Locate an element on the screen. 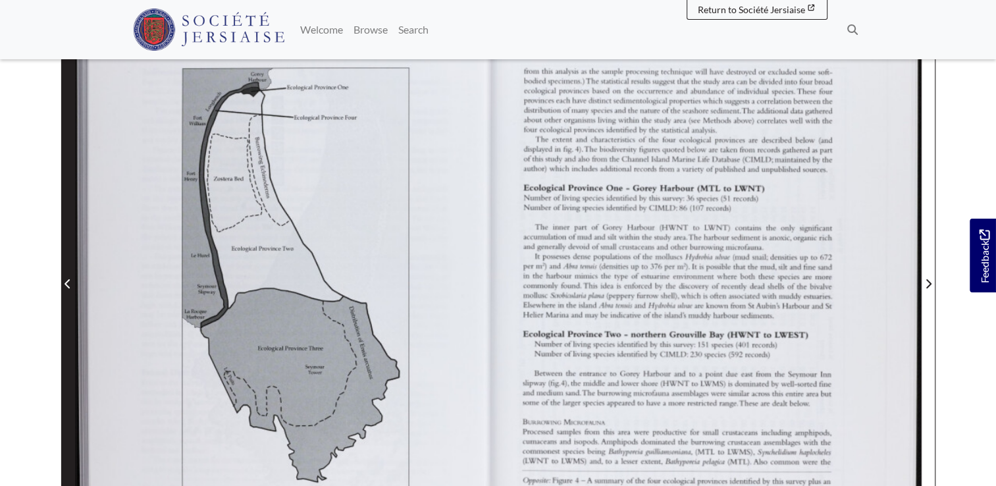 Image resolution: width=996 pixels, height=486 pixels. img: Société Jersiaise is located at coordinates (209, 30).